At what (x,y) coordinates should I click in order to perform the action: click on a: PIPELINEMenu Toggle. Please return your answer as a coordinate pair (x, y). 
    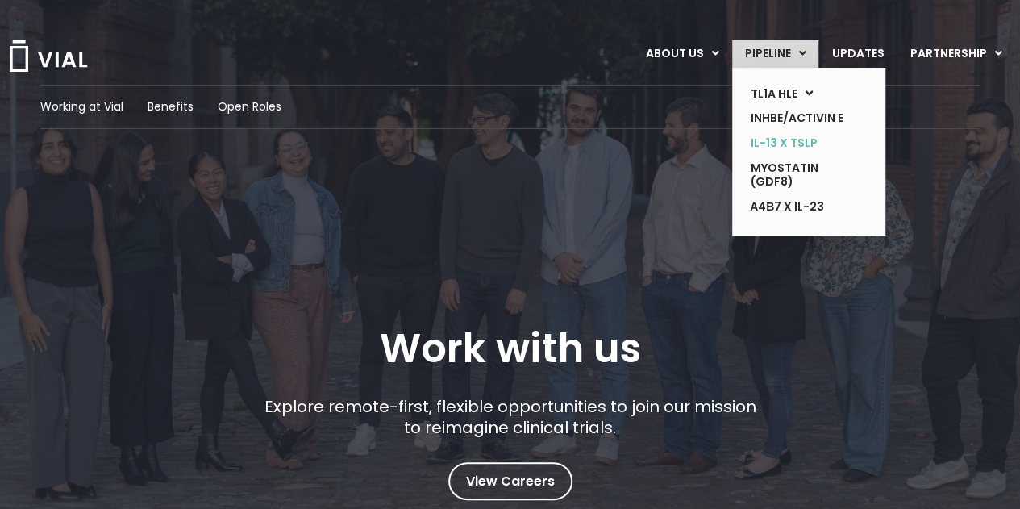
    Looking at the image, I should click on (775, 54).